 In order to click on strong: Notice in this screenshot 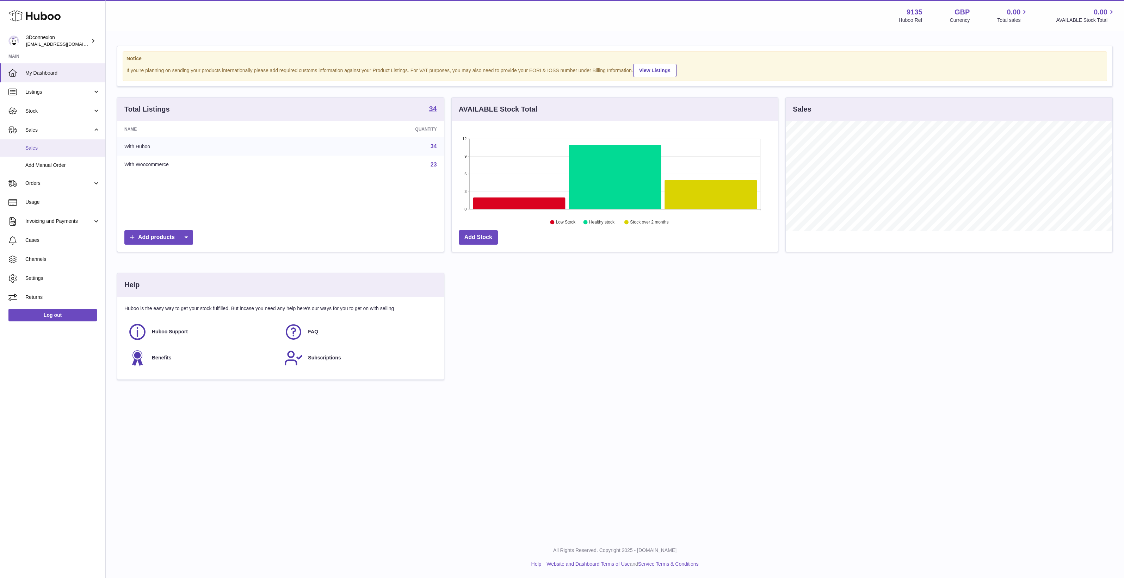, I will do `click(615, 58)`.